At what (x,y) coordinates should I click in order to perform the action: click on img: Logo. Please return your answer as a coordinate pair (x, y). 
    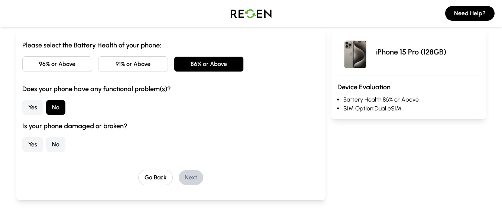
    Looking at the image, I should click on (251, 13).